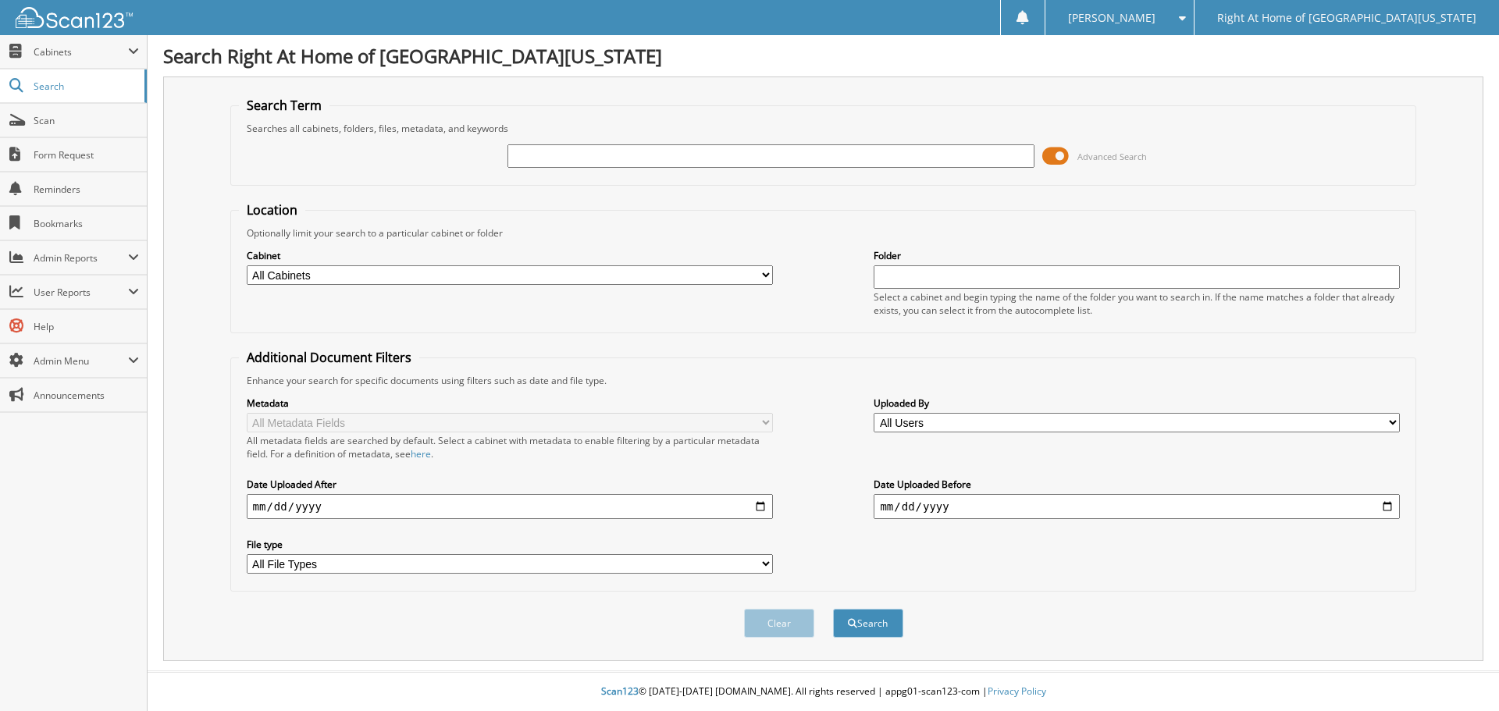 The width and height of the screenshot is (1499, 711). Describe the element at coordinates (1137, 255) in the screenshot. I see `label: Folder` at that location.